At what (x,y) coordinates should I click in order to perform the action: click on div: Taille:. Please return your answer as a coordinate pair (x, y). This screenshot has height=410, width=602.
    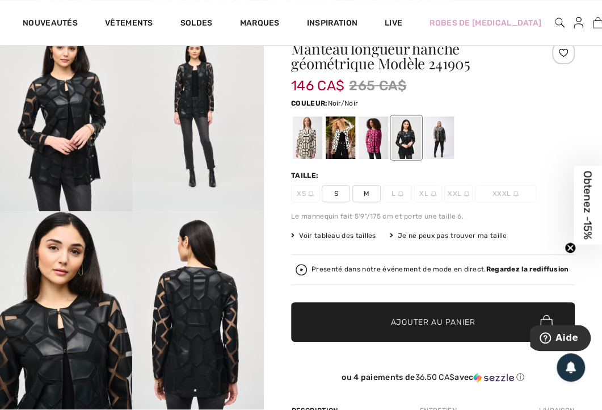
    Looking at the image, I should click on (306, 175).